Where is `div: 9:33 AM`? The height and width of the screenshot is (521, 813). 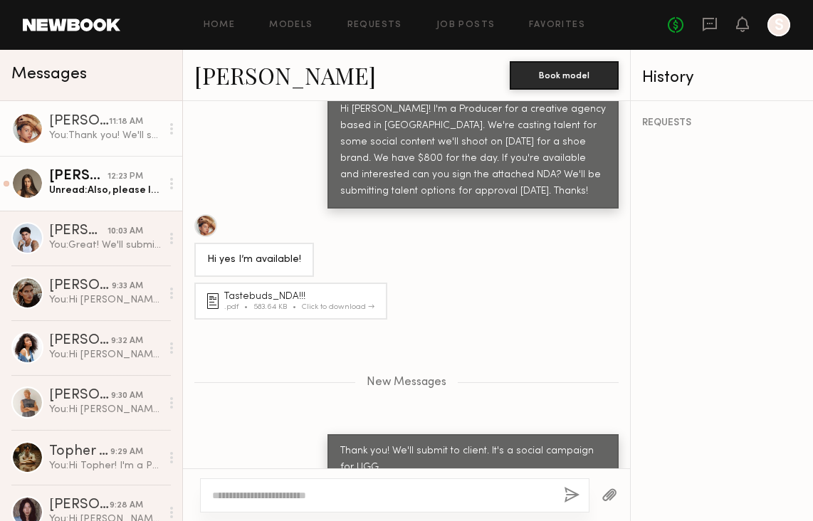
div: 9:33 AM is located at coordinates (128, 286).